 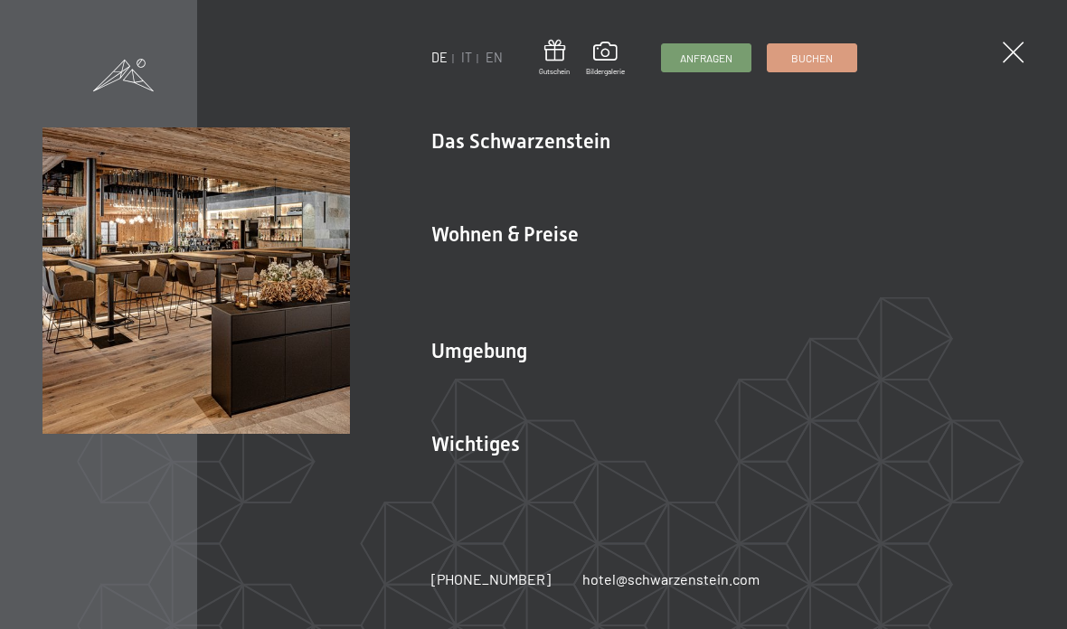 What do you see at coordinates (812, 58) in the screenshot?
I see `a: Buchen` at bounding box center [812, 58].